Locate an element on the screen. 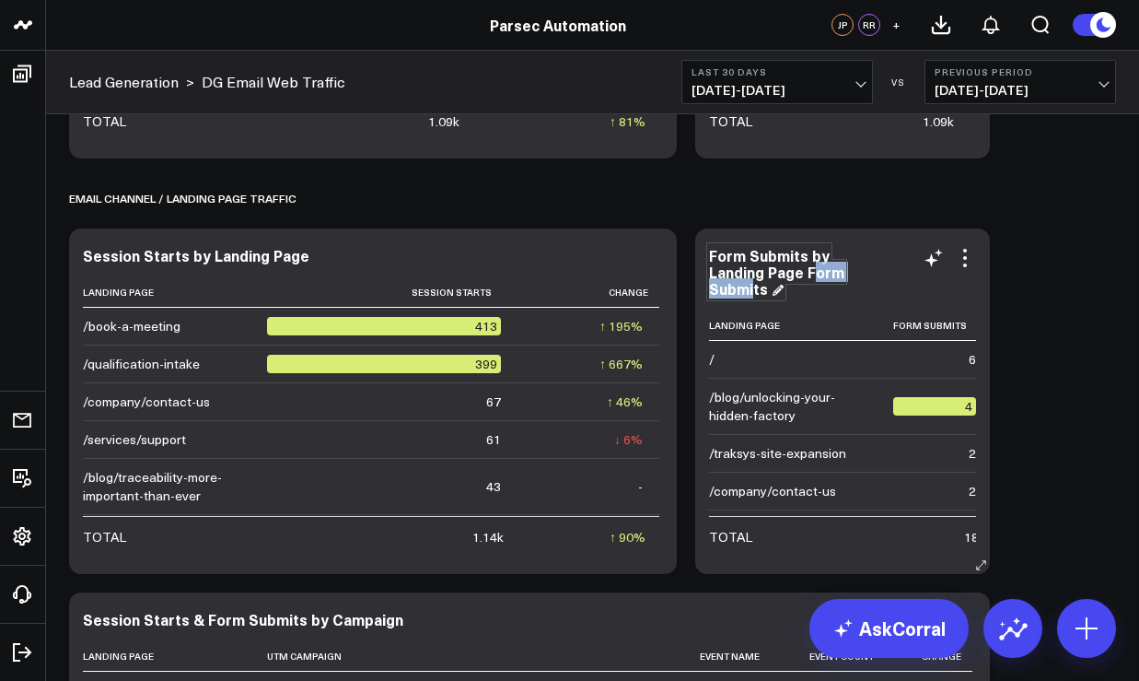 The image size is (1139, 681). div: 43 is located at coordinates (494, 486).